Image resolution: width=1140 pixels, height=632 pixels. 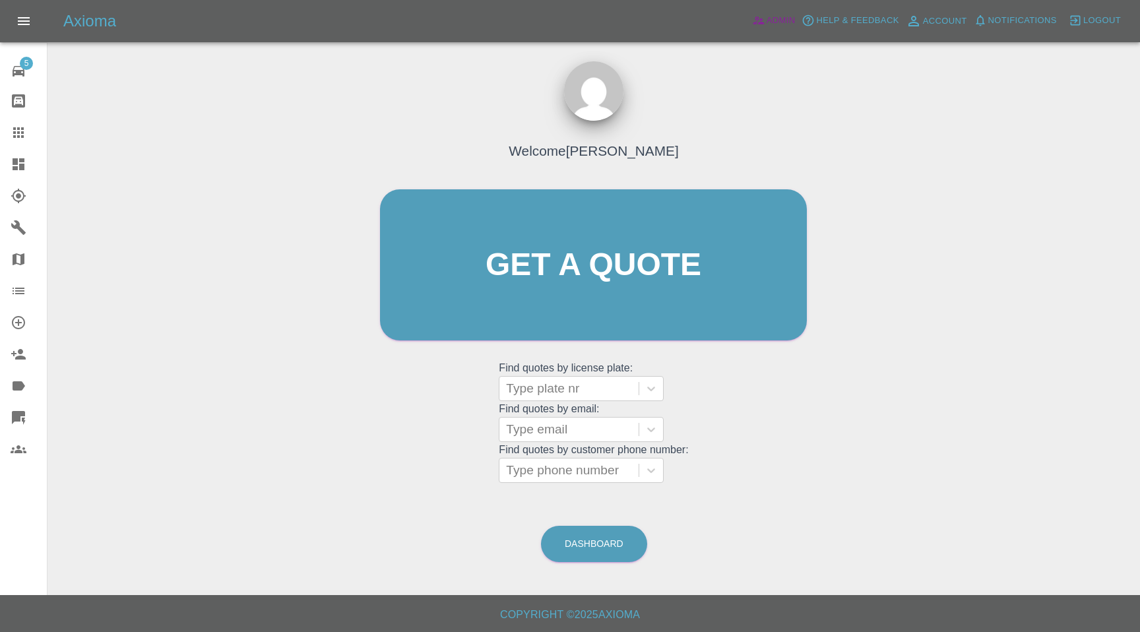 What do you see at coordinates (850, 20) in the screenshot?
I see `button: Help & Feedback` at bounding box center [850, 20].